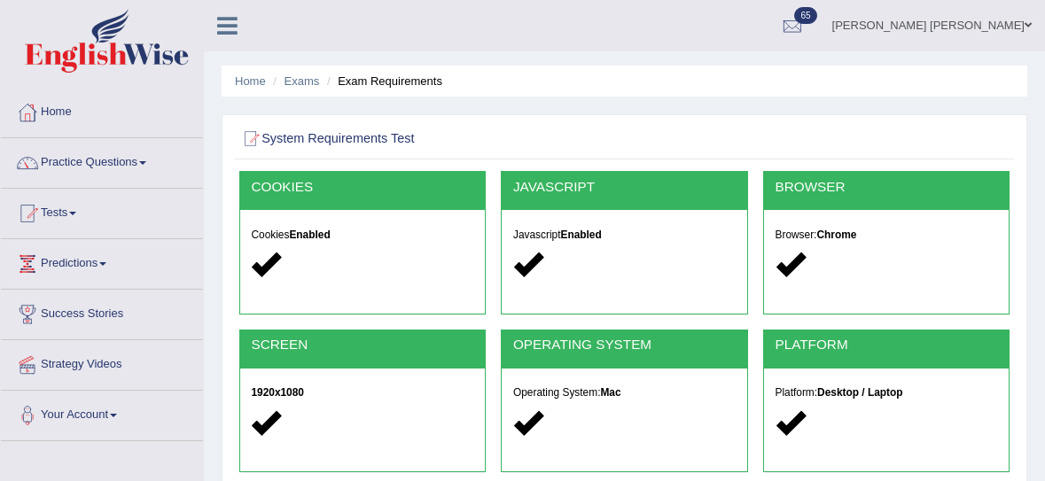  Describe the element at coordinates (610, 393) in the screenshot. I see `strong: Mac` at that location.